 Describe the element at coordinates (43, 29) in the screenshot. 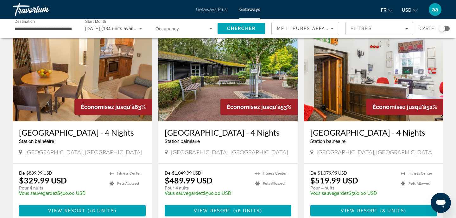

I see `input: Select destination` at that location.